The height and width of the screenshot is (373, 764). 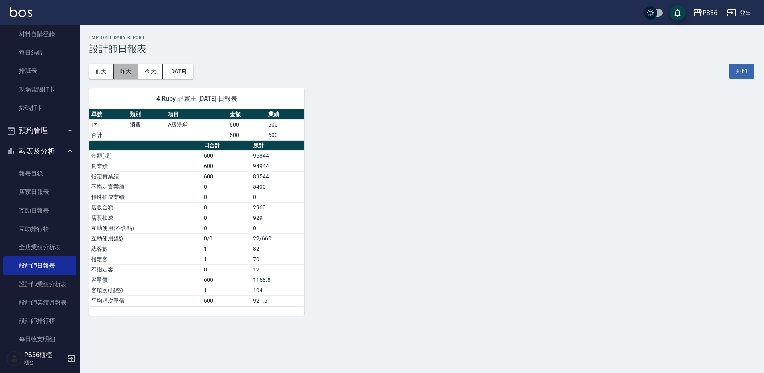 What do you see at coordinates (40, 284) in the screenshot?
I see `a: 設計師業績分析表` at bounding box center [40, 284].